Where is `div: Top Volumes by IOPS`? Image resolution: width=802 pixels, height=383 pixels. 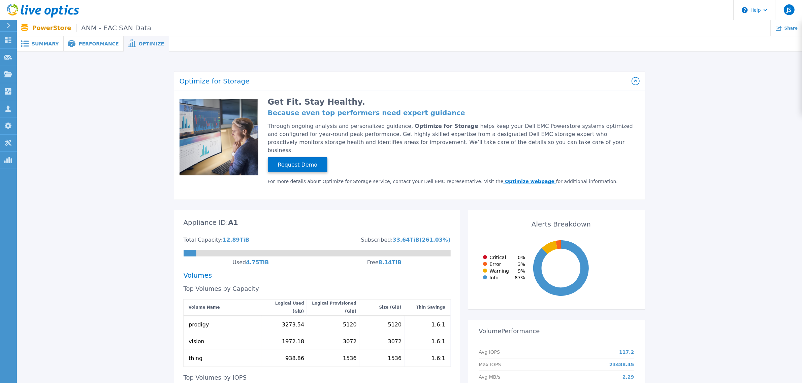
div: Top Volumes by IOPS is located at coordinates (317, 378).